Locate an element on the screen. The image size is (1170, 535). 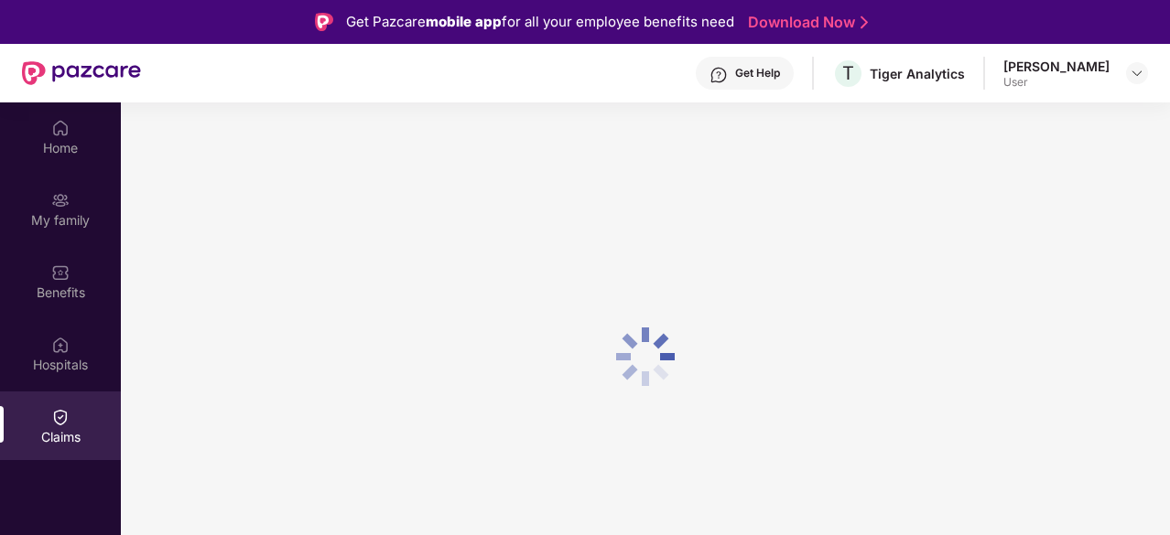
img: svg+xml;base64,PHN2ZyBpZD0iSGVscC0zMngzMiIgeG1sbnM9Imh0dHA6Ly93d3cudzMub3JnLzIwMDAvc3ZnIiB3aWR0aD... is located at coordinates (718, 75).